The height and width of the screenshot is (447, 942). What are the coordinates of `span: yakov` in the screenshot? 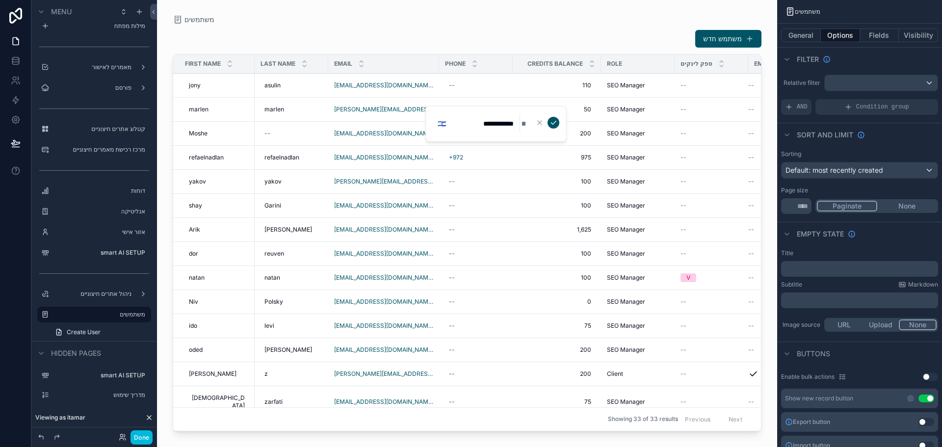 It's located at (197, 182).